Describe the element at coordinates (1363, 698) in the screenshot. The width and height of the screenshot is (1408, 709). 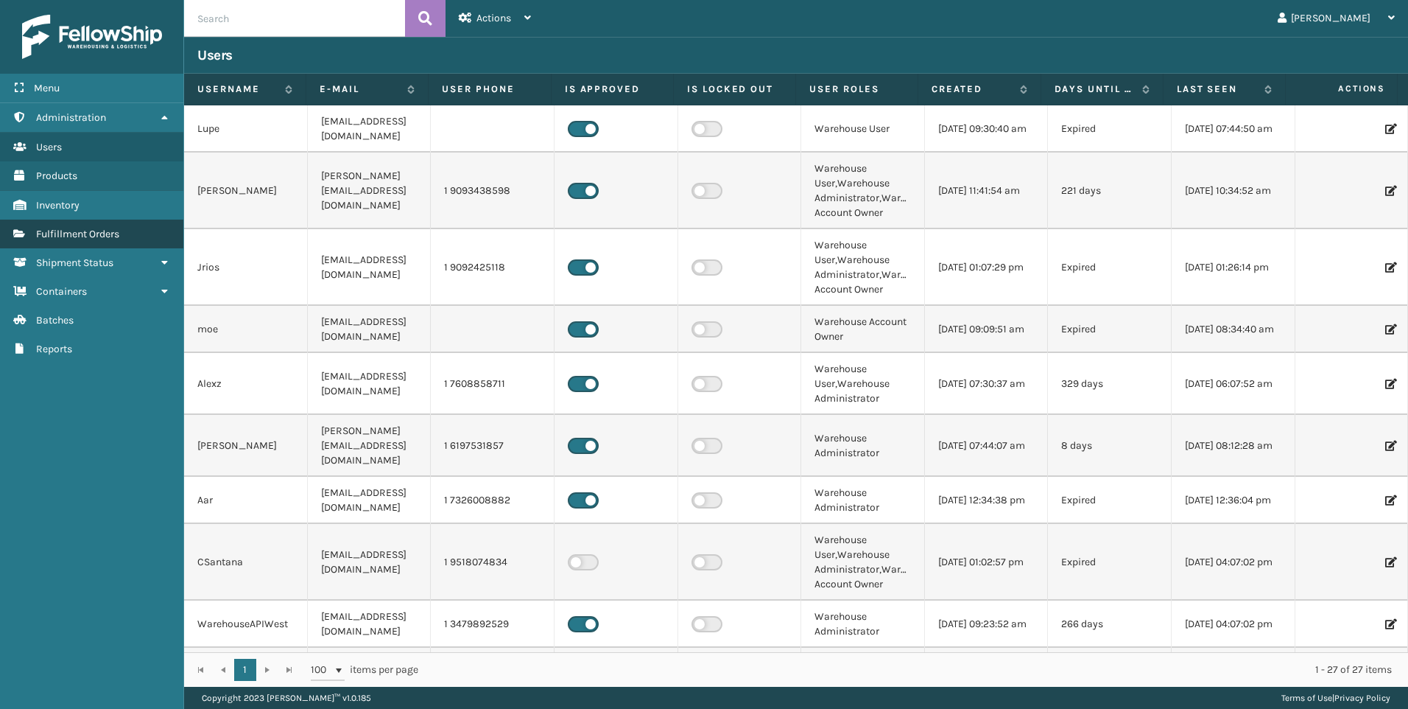
I see `a: Privacy Policy` at that location.